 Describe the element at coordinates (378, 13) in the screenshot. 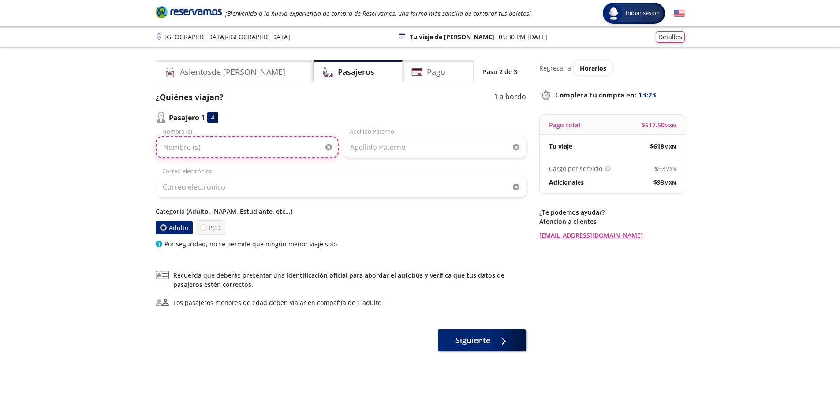

I see `em: ¡Bienvenido a la nueva experiencia de compra de Reservamos, una forma más sencilla de comprar tus...` at that location.